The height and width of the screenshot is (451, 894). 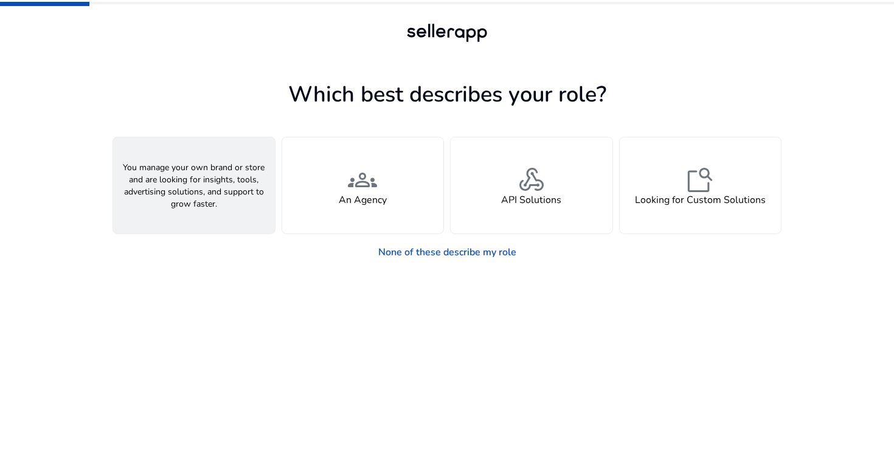 What do you see at coordinates (362, 200) in the screenshot?
I see `h4: An Agency` at bounding box center [362, 200].